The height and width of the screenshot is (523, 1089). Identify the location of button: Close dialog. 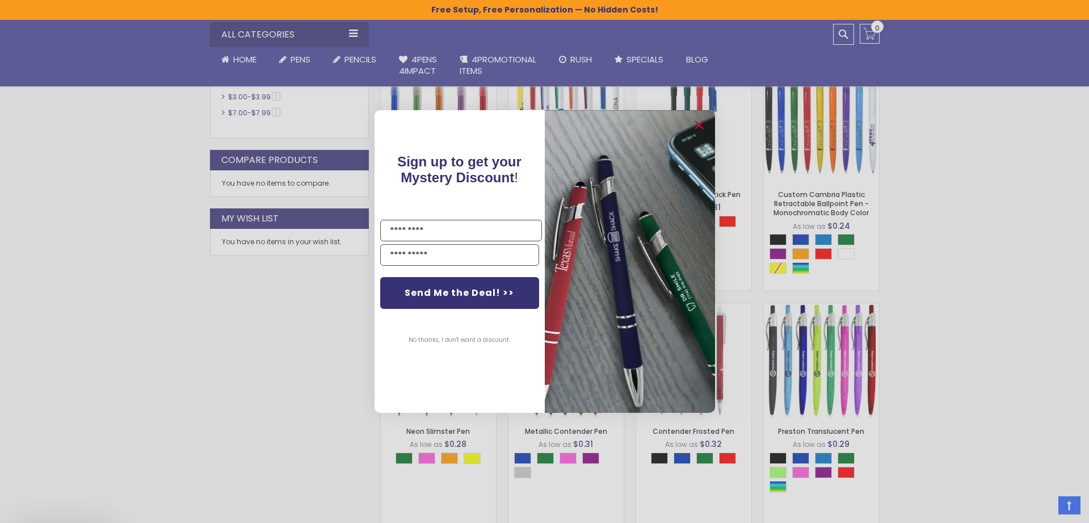
(699, 125).